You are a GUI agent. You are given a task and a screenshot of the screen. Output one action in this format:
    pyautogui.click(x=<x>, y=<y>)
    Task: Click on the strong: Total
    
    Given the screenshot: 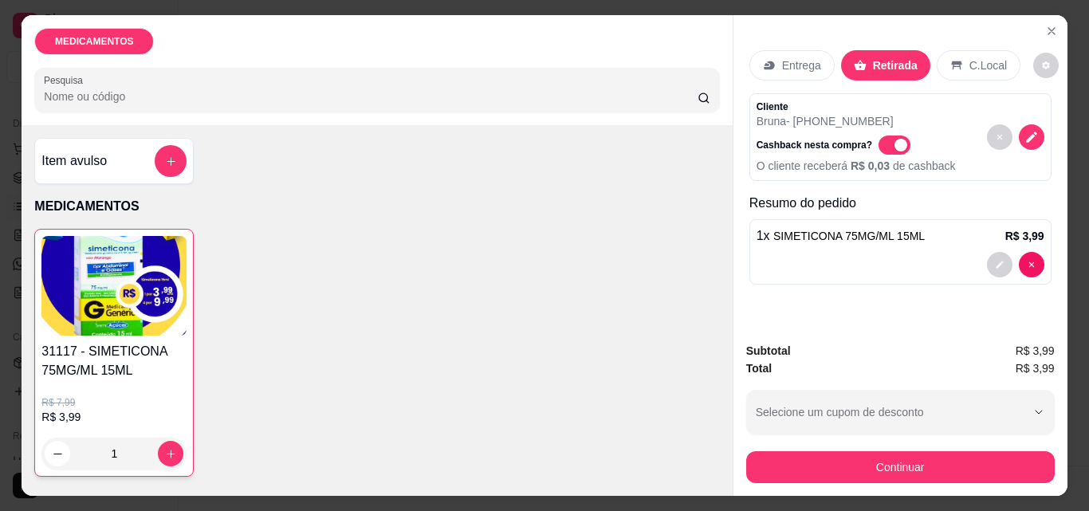 What is the action you would take?
    pyautogui.click(x=759, y=368)
    